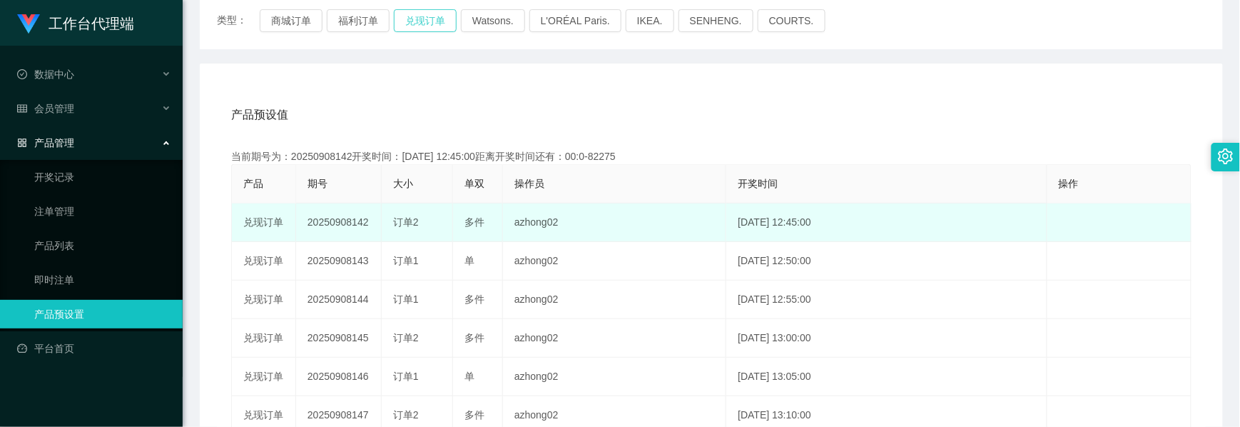  Describe the element at coordinates (103, 211) in the screenshot. I see `a: 注单管理` at that location.